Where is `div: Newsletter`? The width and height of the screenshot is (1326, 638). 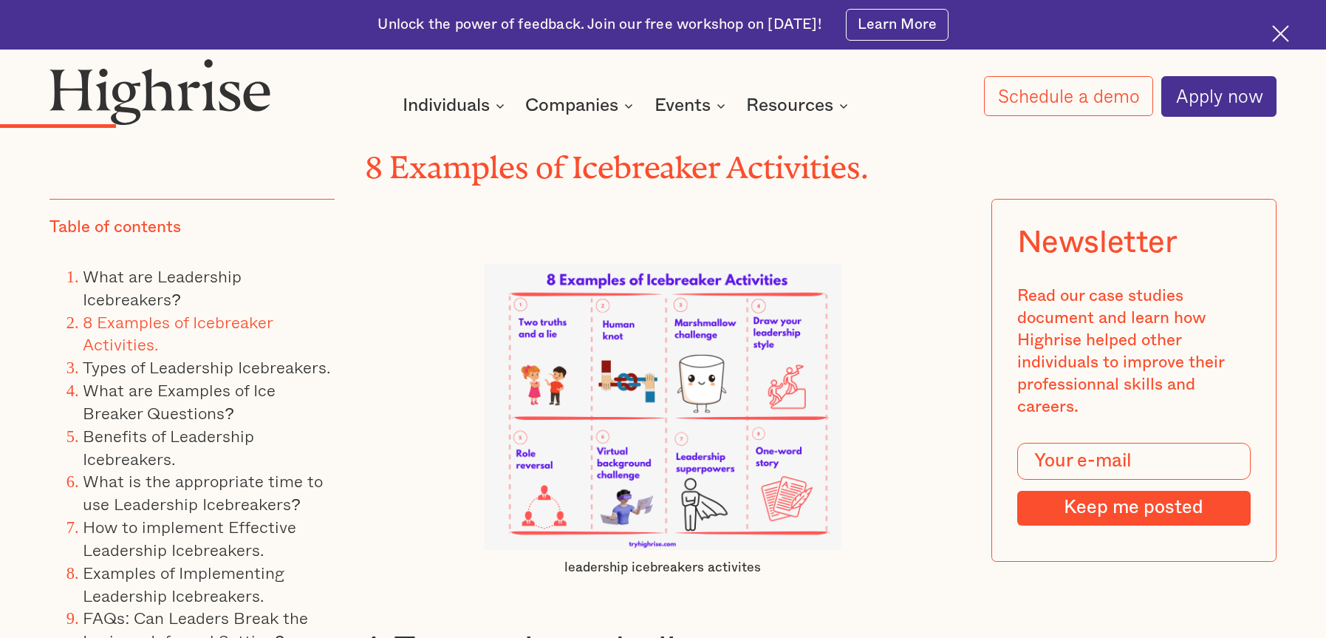
div: Newsletter is located at coordinates (1097, 242).